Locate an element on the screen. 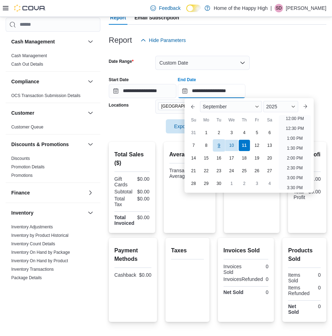  div: Inventory is located at coordinates (53, 275).